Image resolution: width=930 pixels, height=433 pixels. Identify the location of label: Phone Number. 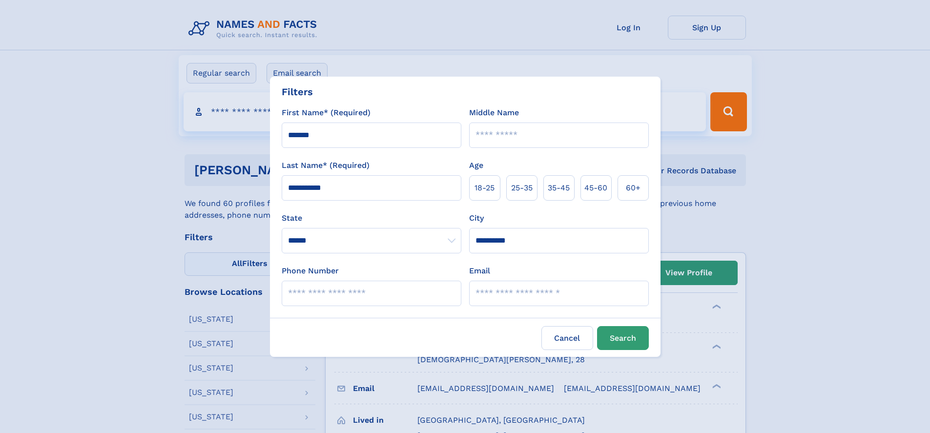
(310, 271).